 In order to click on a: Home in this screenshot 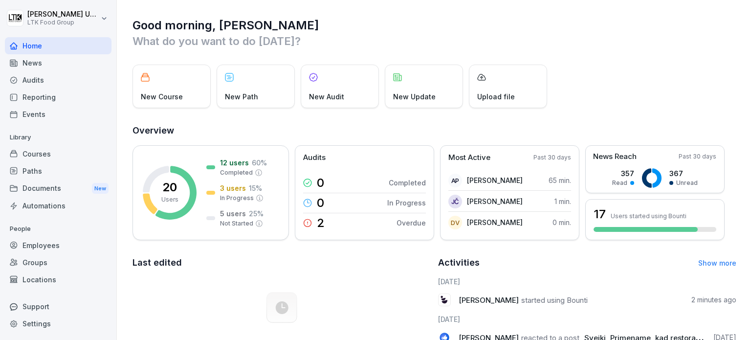, I will do `click(58, 45)`.